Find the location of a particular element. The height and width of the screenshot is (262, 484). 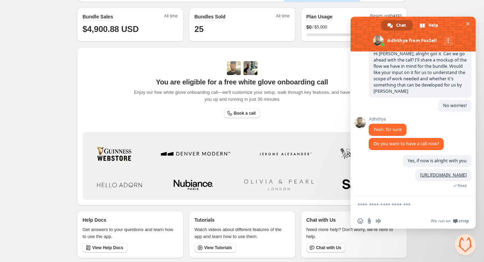

span: Do you want to have a call now? is located at coordinates (407, 144).